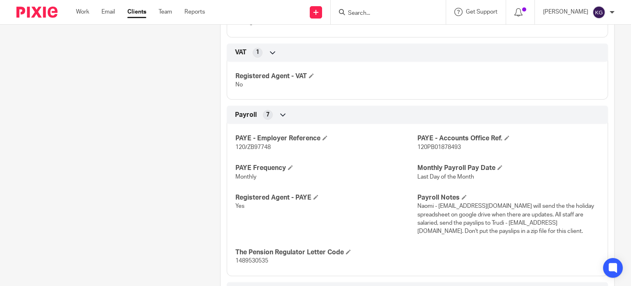 This screenshot has width=631, height=286. Describe the element at coordinates (482, 12) in the screenshot. I see `span: Get Support` at that location.